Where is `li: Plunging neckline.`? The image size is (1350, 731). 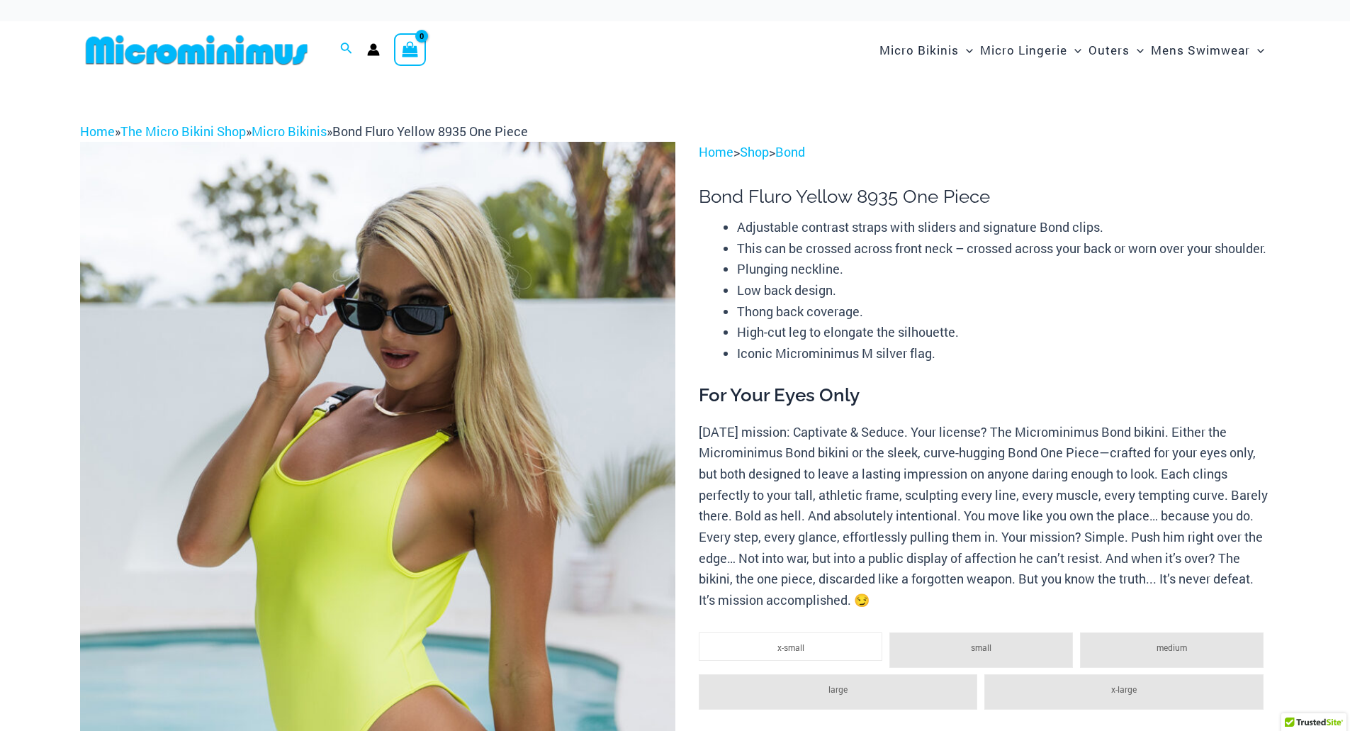
li: Plunging neckline. is located at coordinates (1003, 269).